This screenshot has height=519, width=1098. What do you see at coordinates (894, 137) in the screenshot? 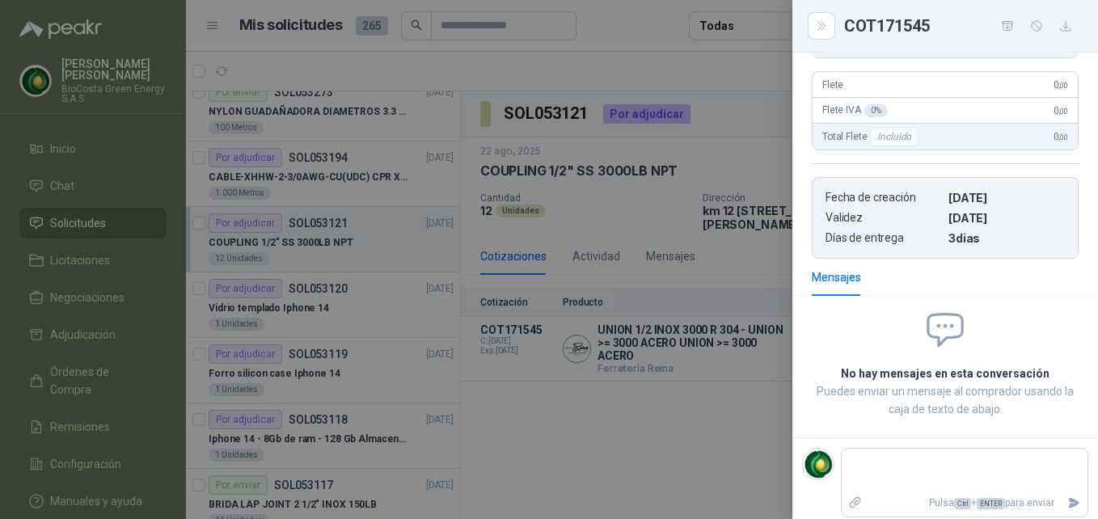
I see `div: Incluido` at bounding box center [894, 137].